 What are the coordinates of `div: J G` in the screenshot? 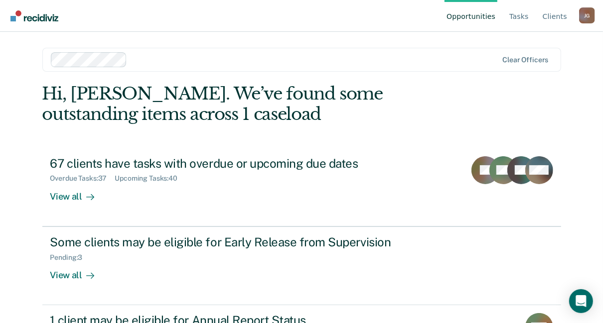 It's located at (587, 15).